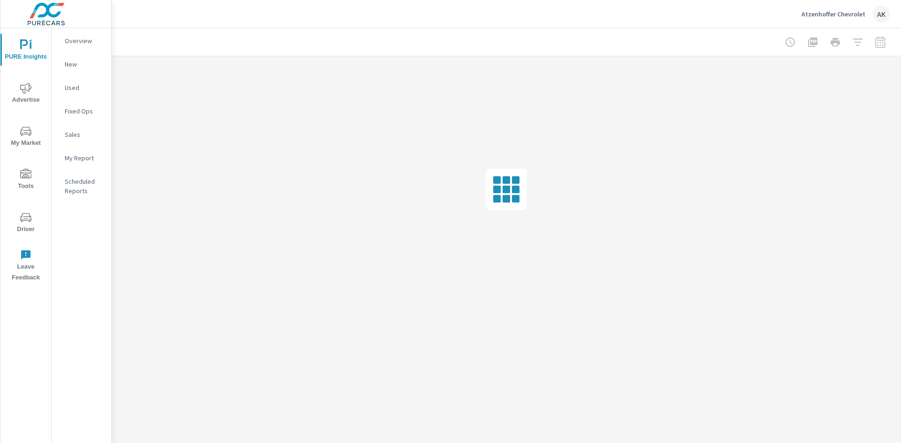  What do you see at coordinates (81, 64) in the screenshot?
I see `div: New` at bounding box center [81, 64].